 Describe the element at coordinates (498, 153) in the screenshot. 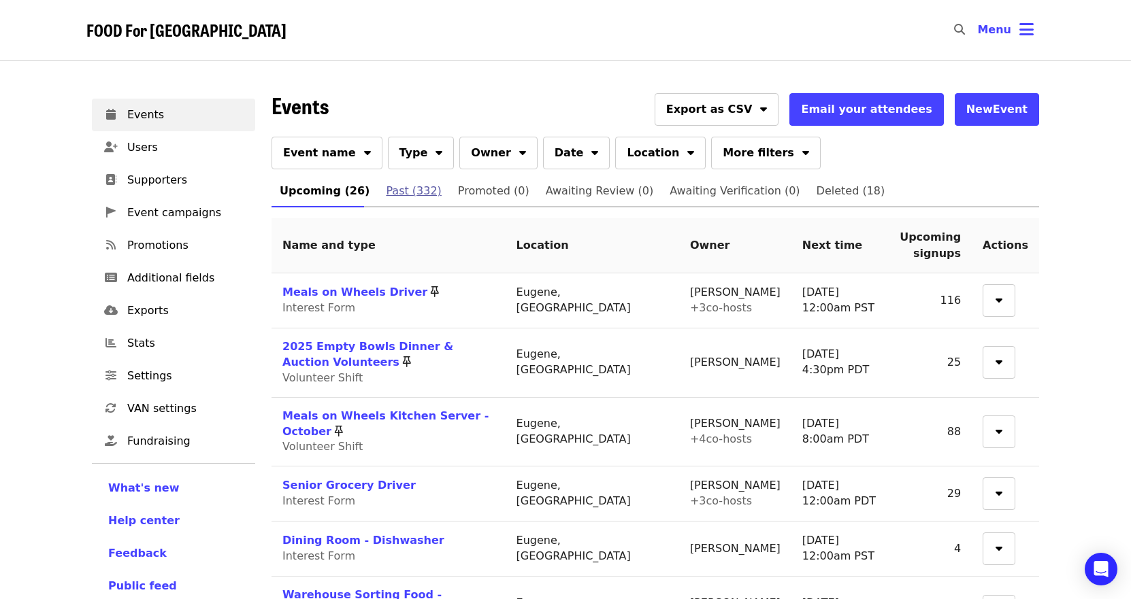

I see `button: Owner` at that location.